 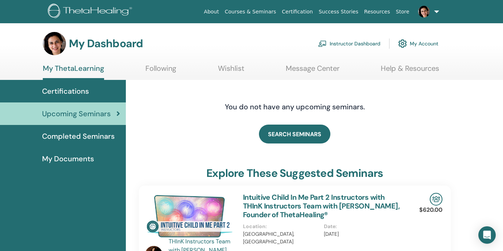 I want to click on img: logo.png, so click(x=91, y=12).